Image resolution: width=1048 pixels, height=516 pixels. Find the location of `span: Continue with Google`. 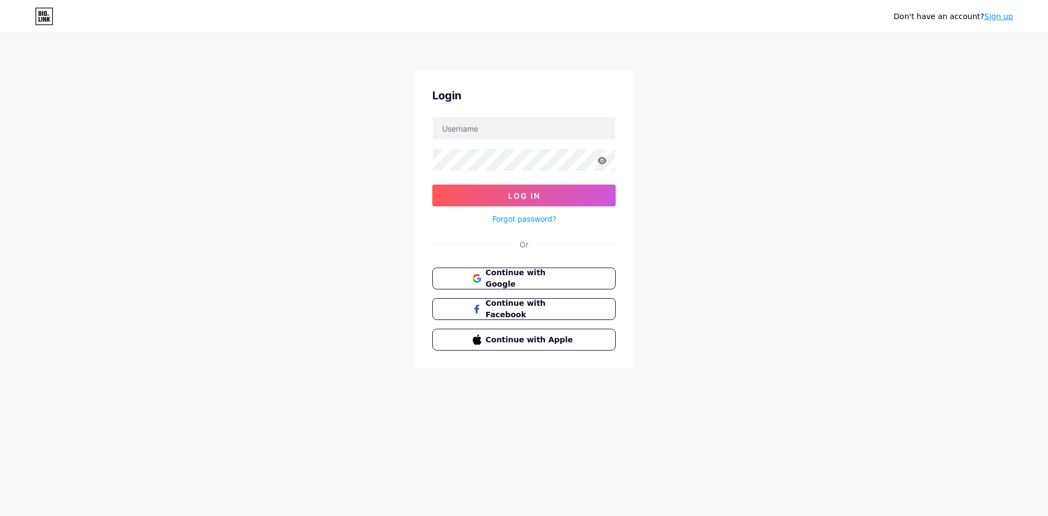

span: Continue with Google is located at coordinates (531, 279).